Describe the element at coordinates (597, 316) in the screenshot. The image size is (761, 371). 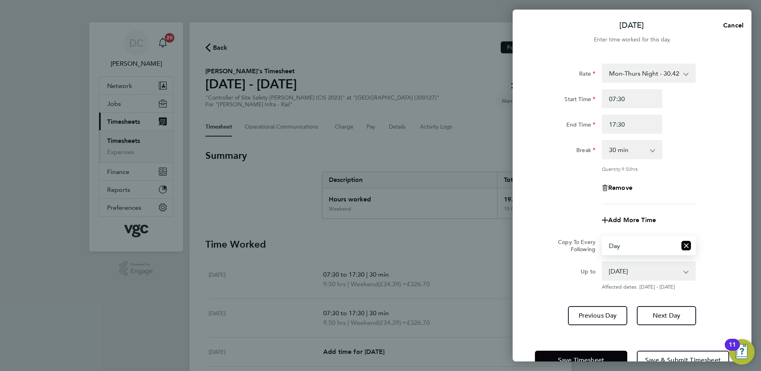
I see `button: Previous Day` at that location.